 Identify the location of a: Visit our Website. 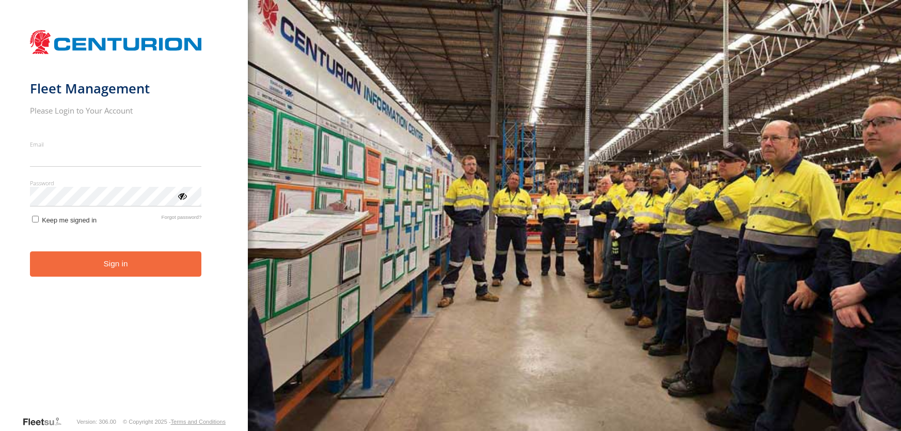
(46, 422).